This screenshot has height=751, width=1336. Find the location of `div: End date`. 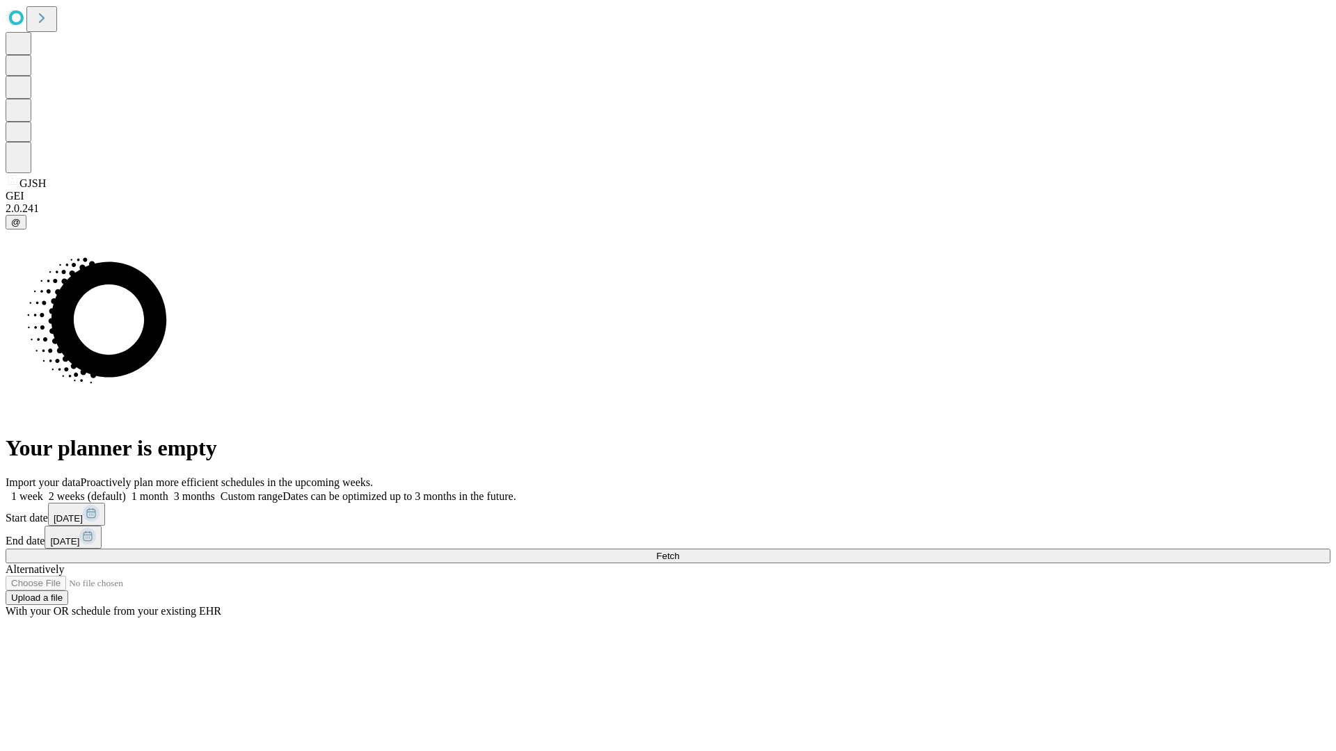

div: End date is located at coordinates (668, 537).